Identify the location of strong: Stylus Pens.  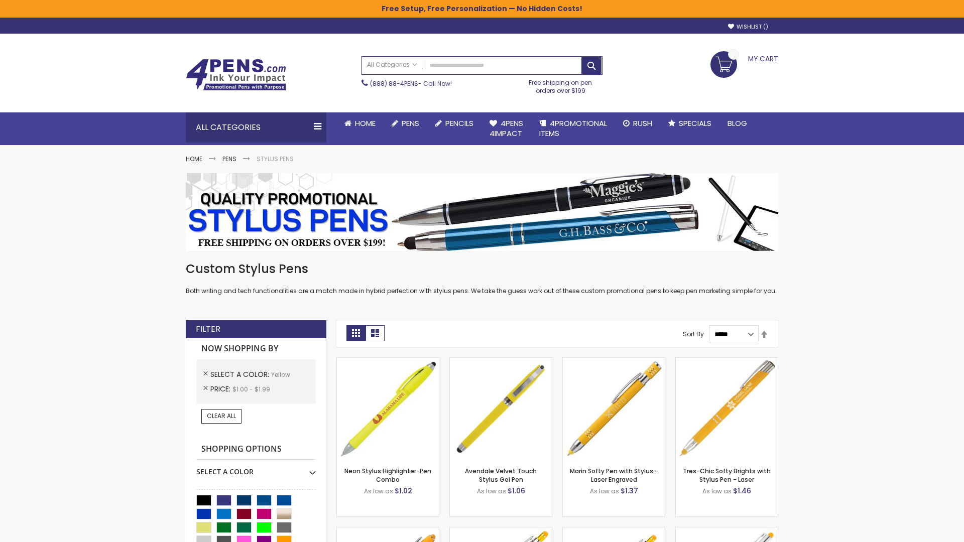
(275, 159).